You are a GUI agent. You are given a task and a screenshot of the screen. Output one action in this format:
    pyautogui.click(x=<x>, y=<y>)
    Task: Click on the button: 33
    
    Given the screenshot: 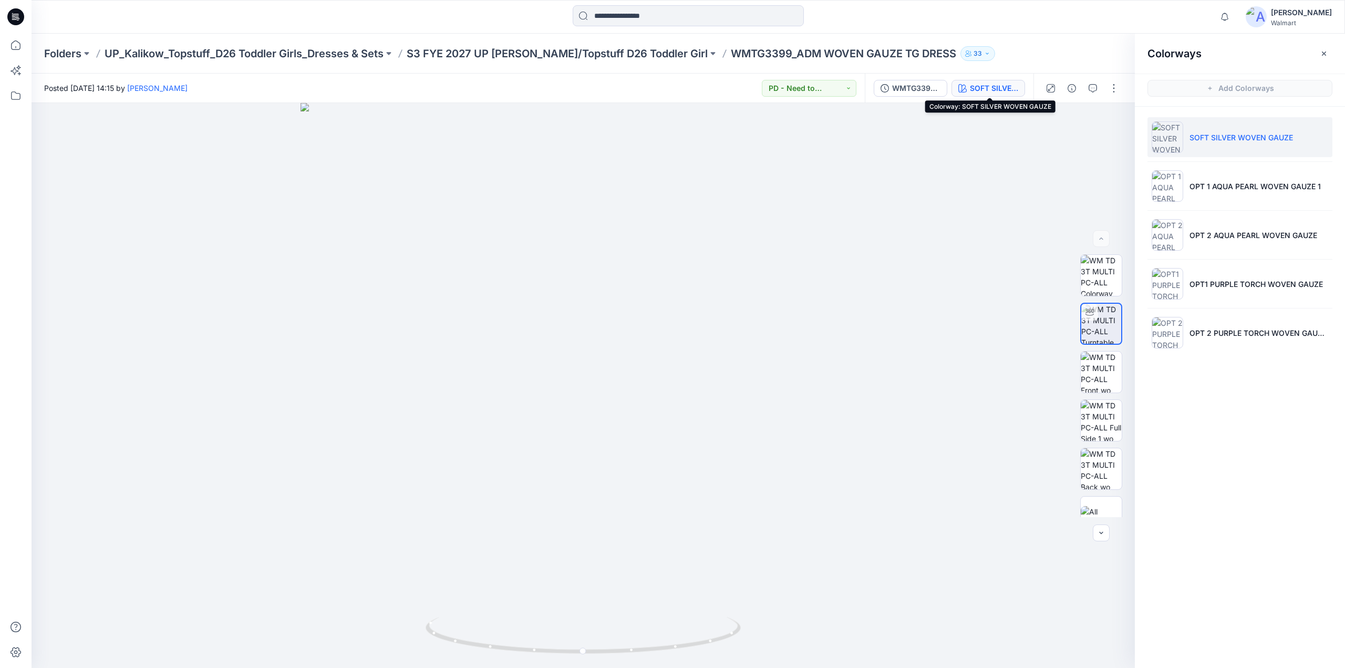 What is the action you would take?
    pyautogui.click(x=978, y=54)
    